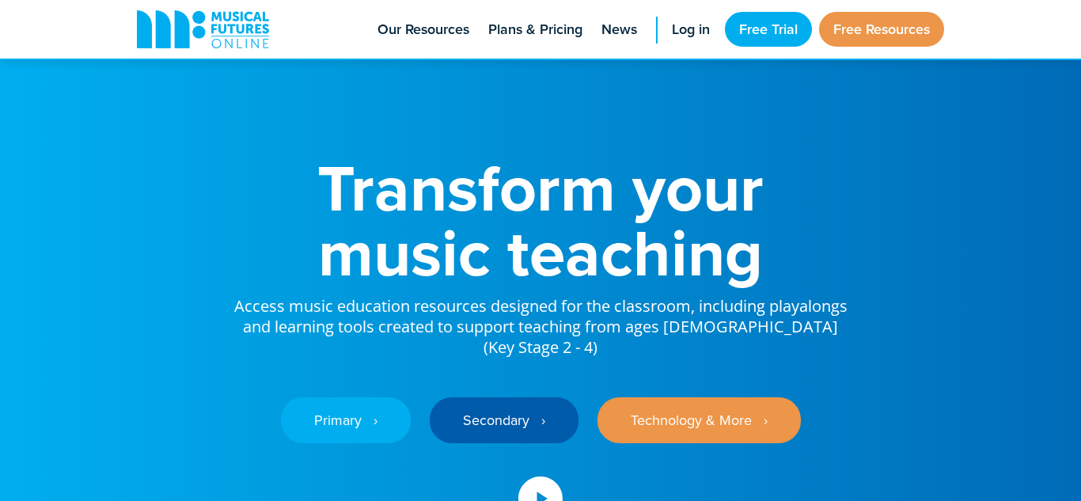 This screenshot has width=1081, height=501. Describe the element at coordinates (423, 29) in the screenshot. I see `span: Our Resources` at that location.